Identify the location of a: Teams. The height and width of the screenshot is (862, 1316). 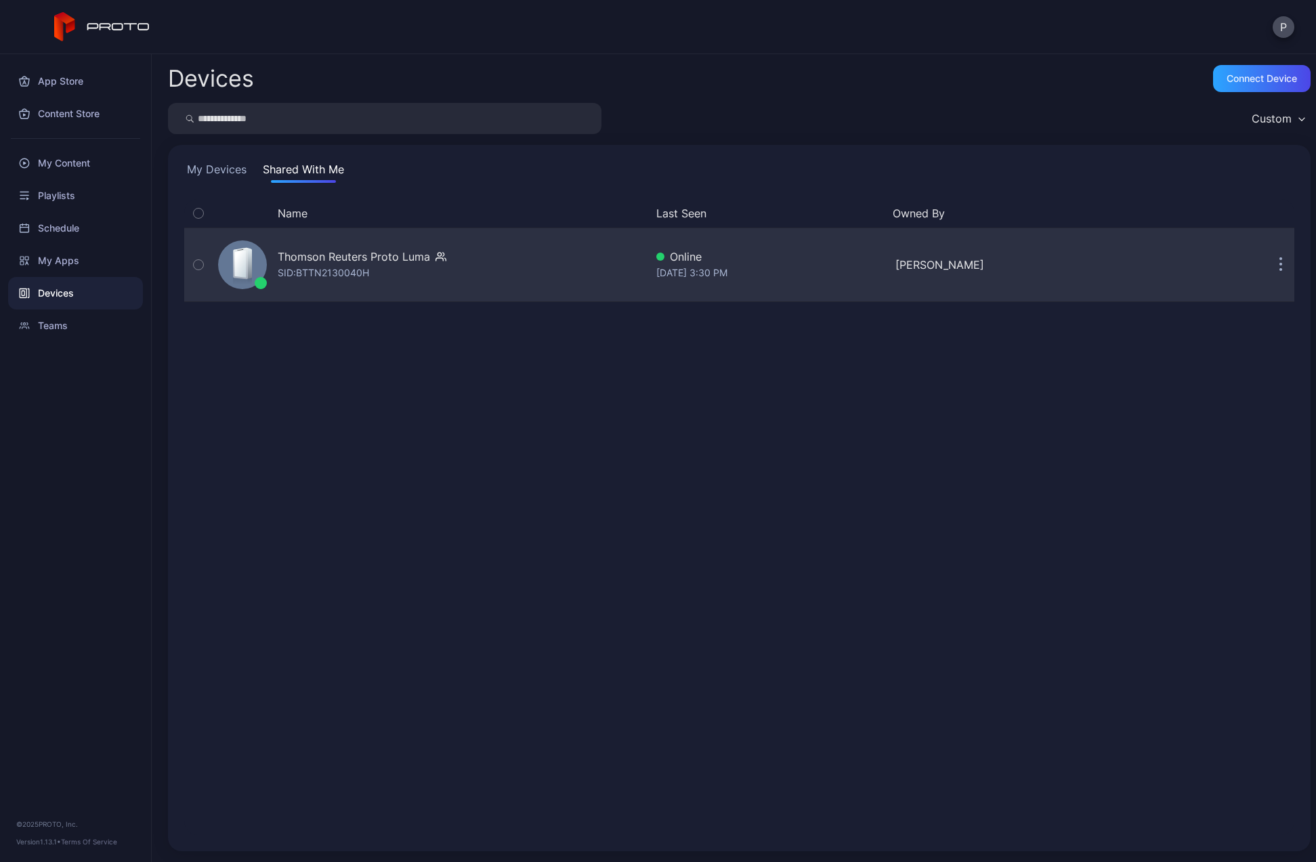
(75, 326).